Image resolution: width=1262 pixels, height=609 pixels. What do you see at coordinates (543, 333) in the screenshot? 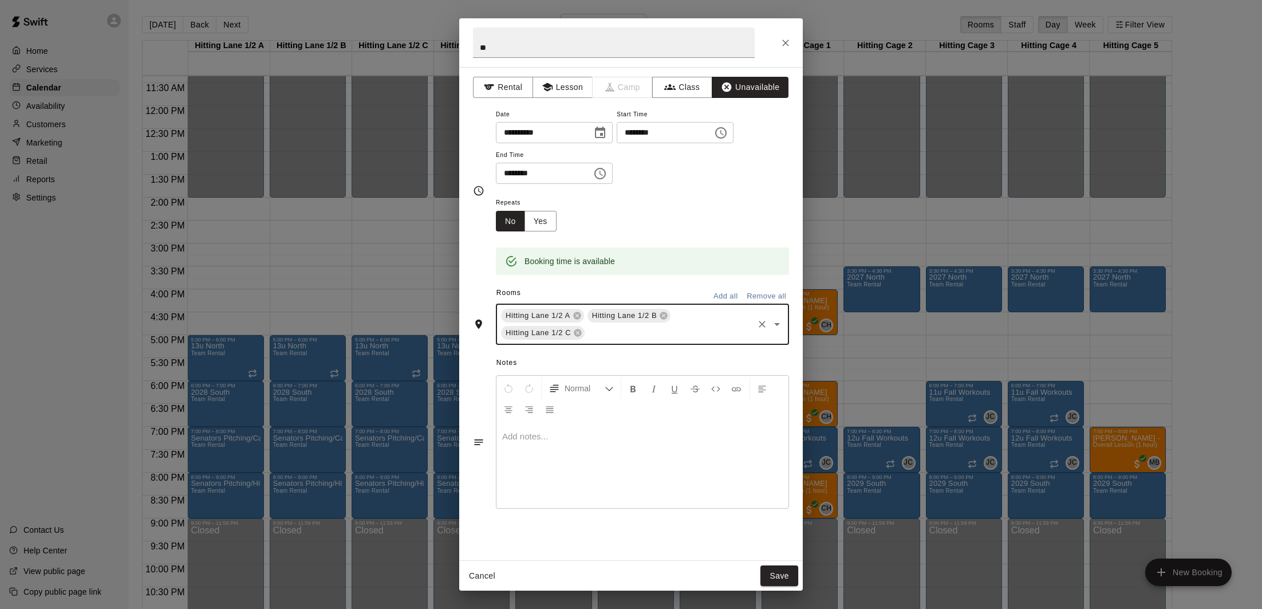
I see `div: Hitting Lane 1/2 C` at bounding box center [543, 333].